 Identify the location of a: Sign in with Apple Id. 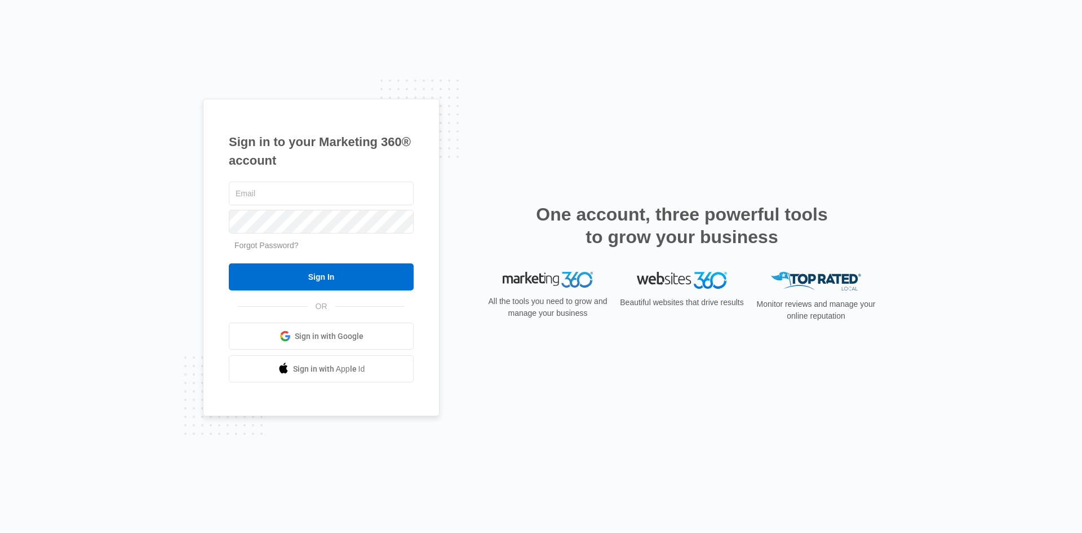
(321, 369).